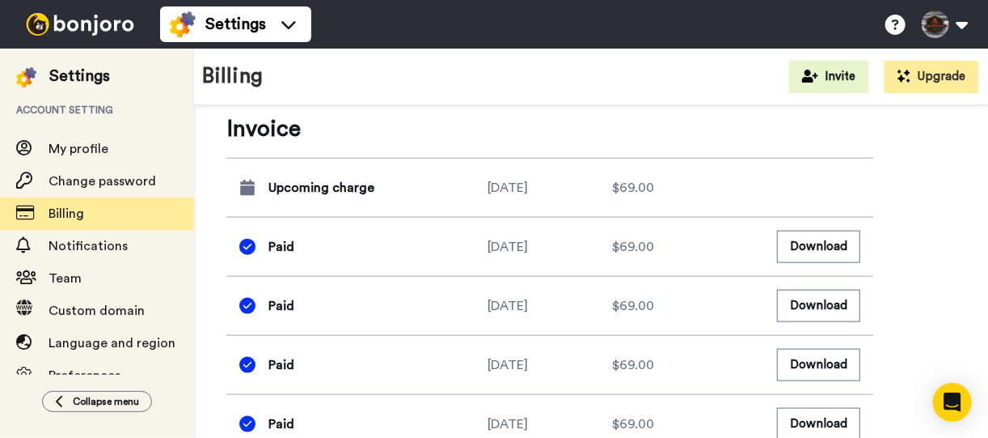 The width and height of the screenshot is (988, 438). Describe the element at coordinates (96, 311) in the screenshot. I see `span: Custom domain` at that location.